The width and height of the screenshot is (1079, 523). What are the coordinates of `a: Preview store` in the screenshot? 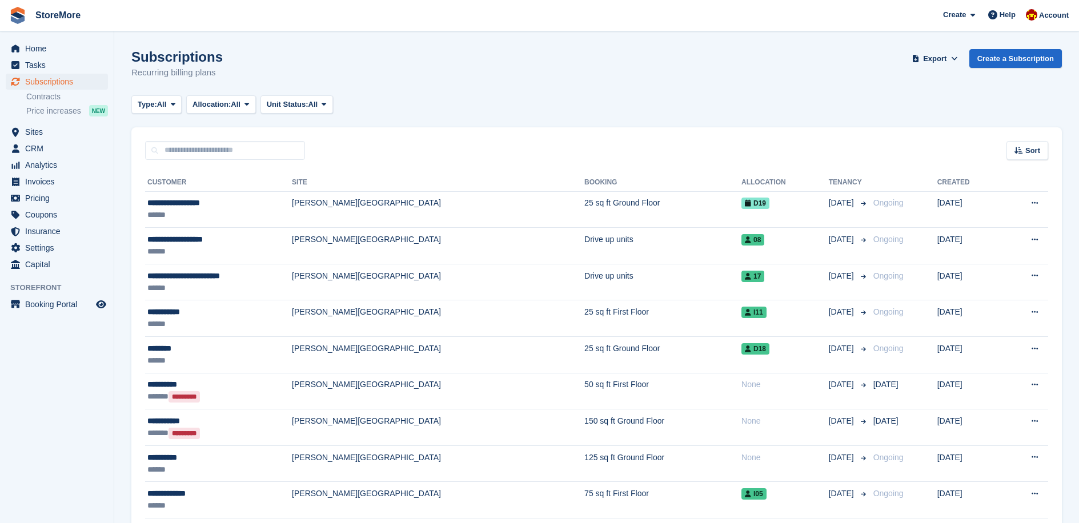 It's located at (101, 304).